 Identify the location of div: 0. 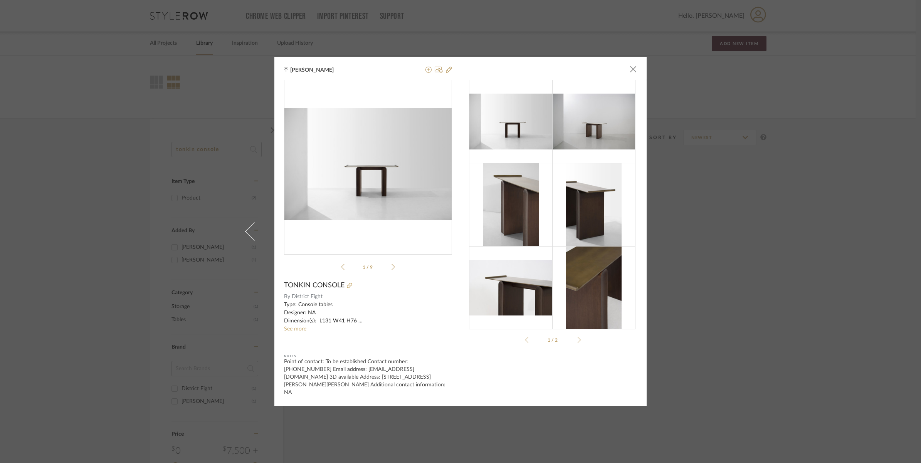
(368, 164).